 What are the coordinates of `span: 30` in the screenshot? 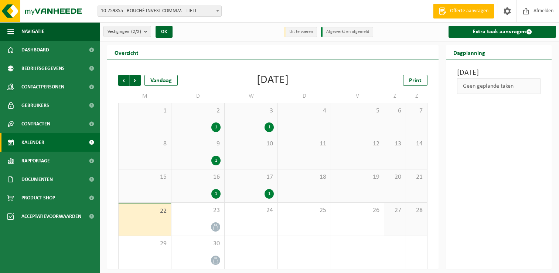 It's located at (198, 243).